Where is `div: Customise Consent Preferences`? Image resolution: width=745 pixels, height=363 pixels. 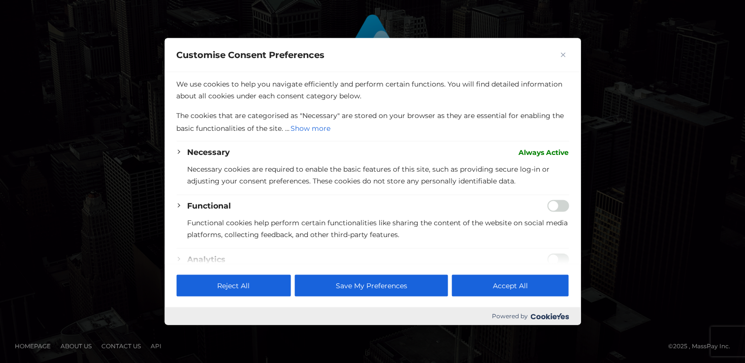 div: Customise Consent Preferences is located at coordinates (372, 181).